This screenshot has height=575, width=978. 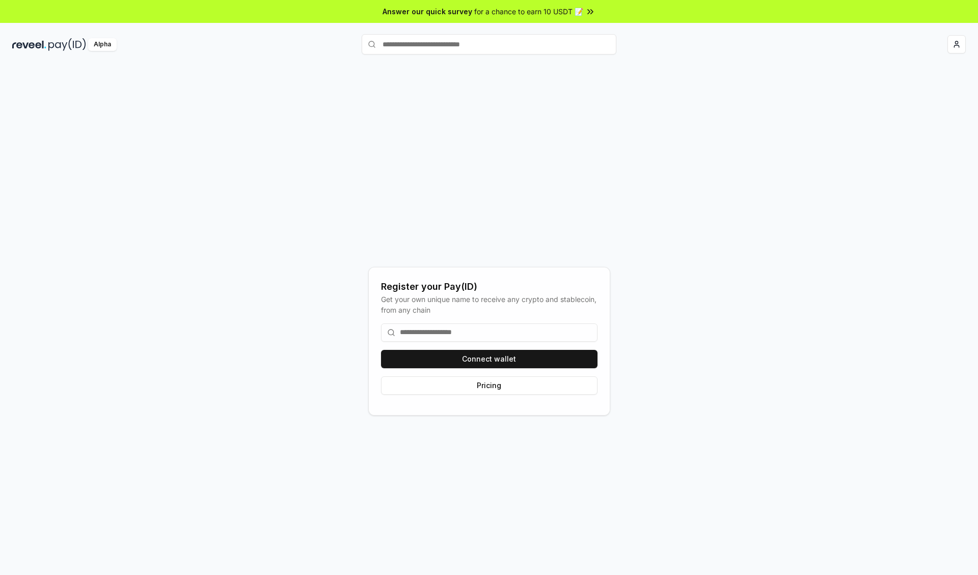 What do you see at coordinates (489, 287) in the screenshot?
I see `div: Register your Pay(ID)` at bounding box center [489, 287].